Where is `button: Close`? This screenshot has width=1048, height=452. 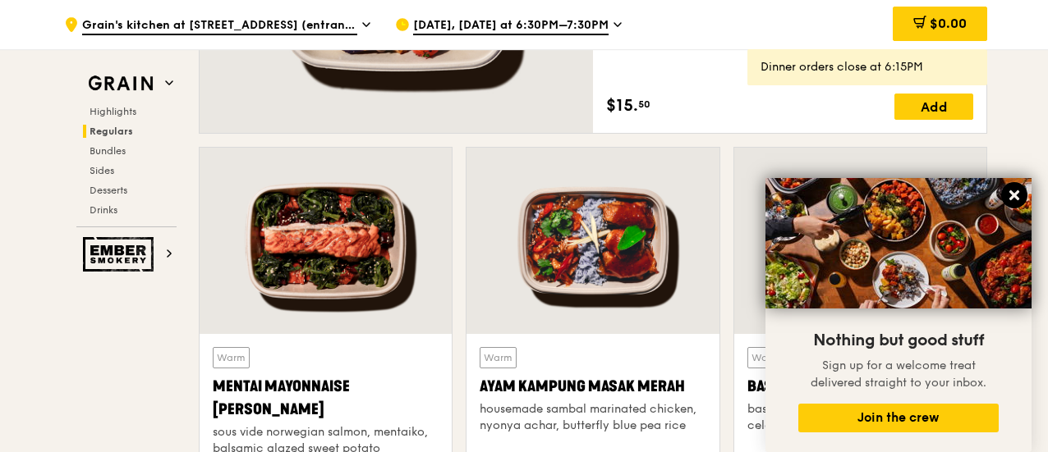 button: Close is located at coordinates (1014, 195).